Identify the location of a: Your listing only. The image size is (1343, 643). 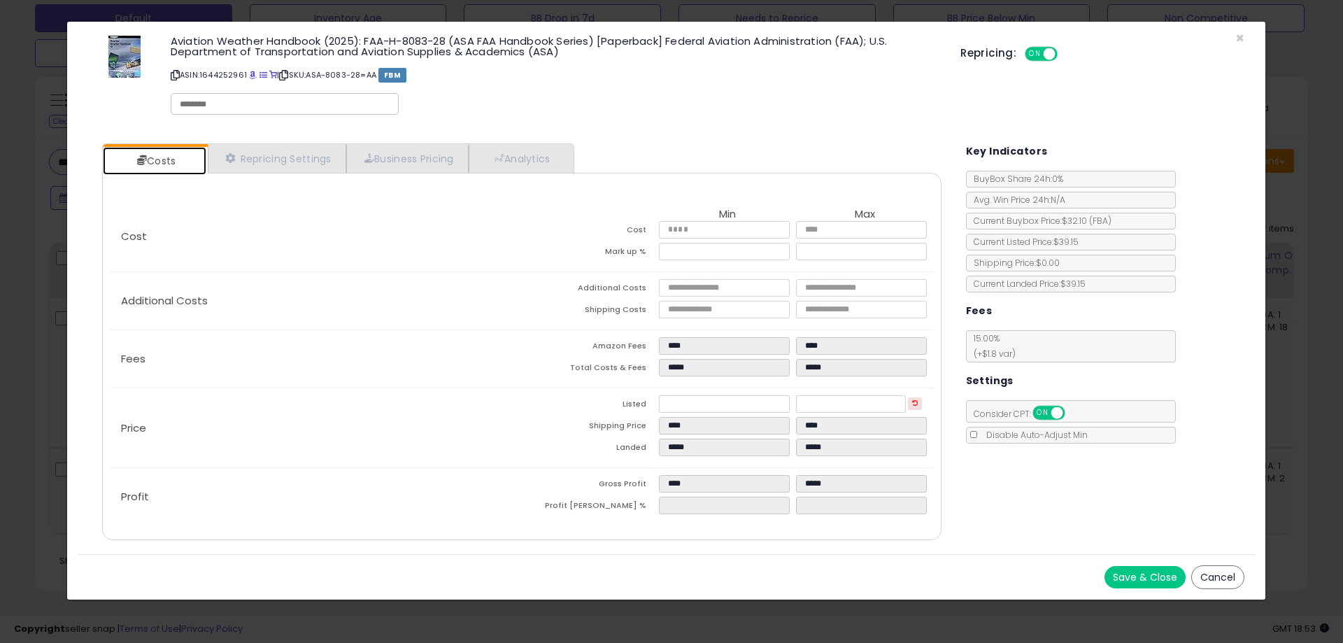
(273, 75).